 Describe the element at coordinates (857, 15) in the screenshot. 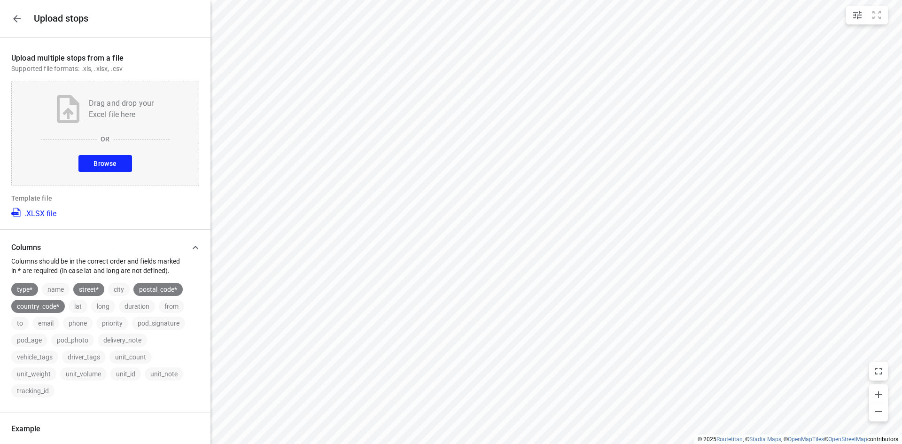

I see `button: Map settings` at that location.